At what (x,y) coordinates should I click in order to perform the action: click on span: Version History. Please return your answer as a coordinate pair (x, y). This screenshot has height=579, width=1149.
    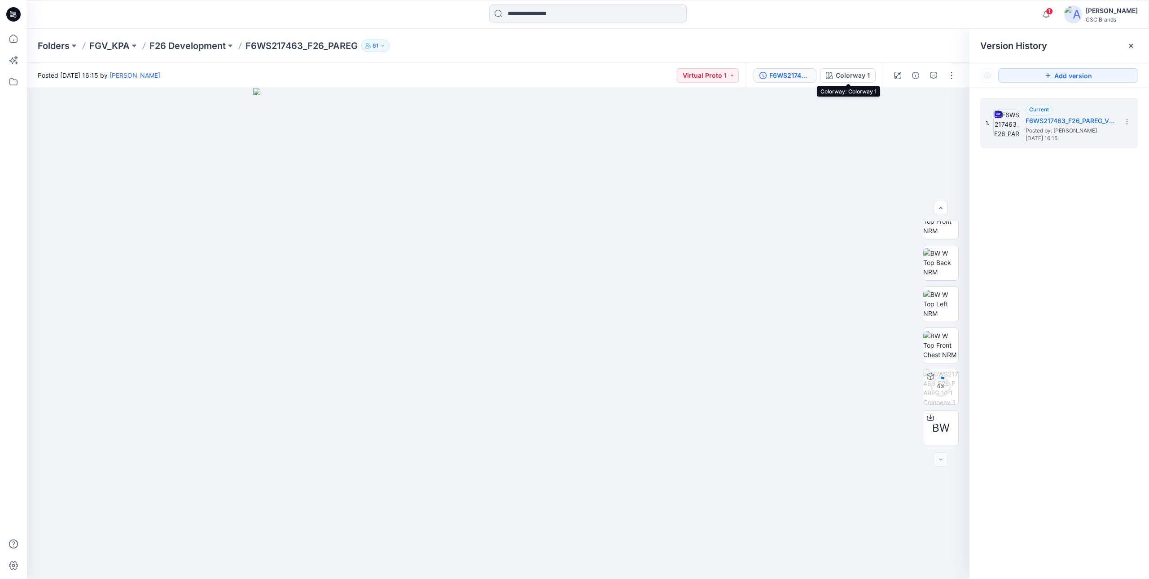
    Looking at the image, I should click on (1014, 46).